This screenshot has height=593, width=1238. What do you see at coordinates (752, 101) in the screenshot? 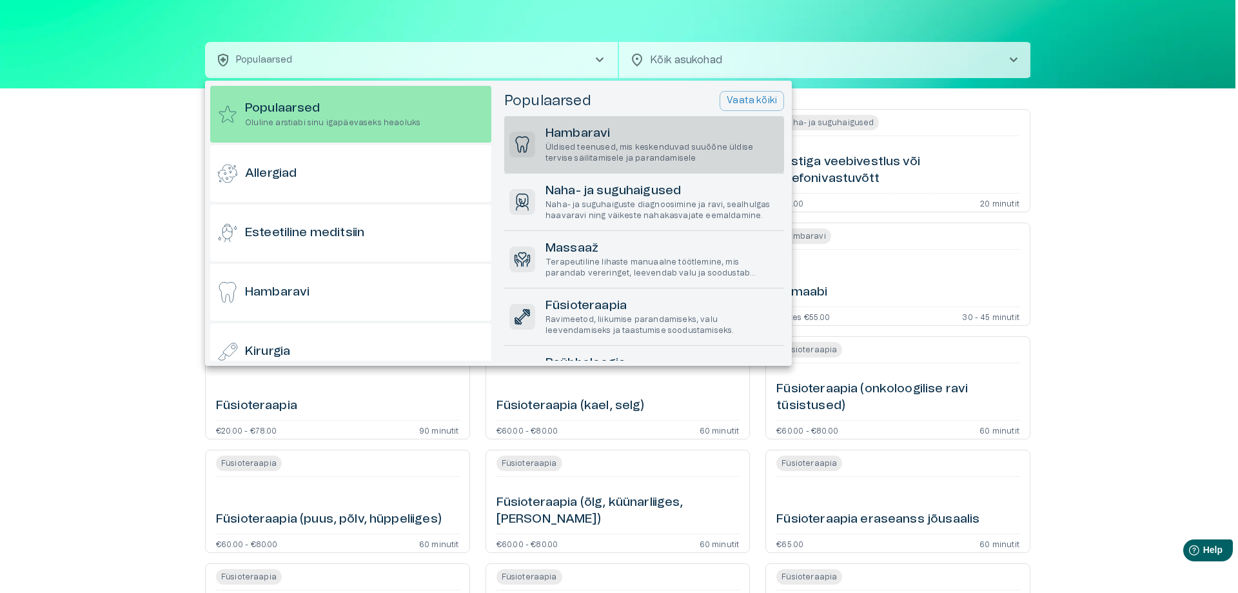
I see `button: Vaata kõiki` at bounding box center [752, 101].